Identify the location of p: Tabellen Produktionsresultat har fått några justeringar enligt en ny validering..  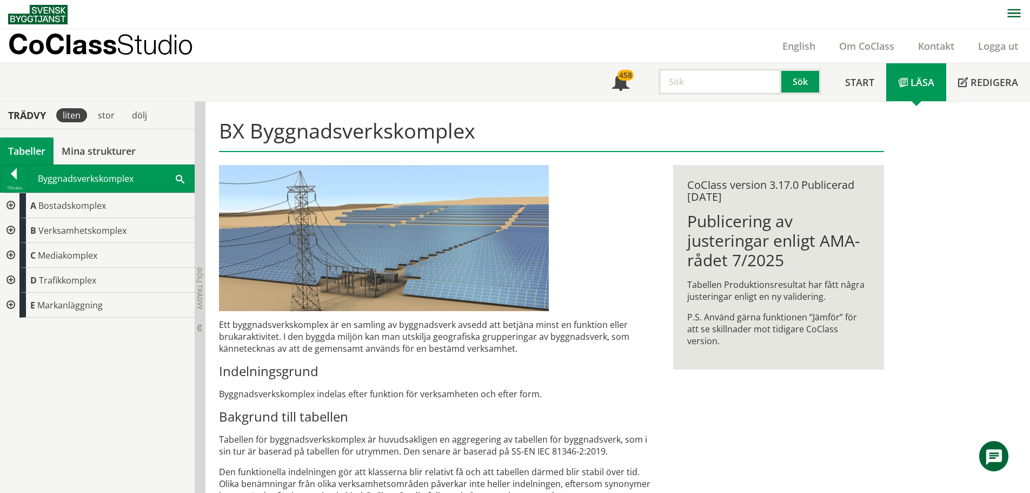
(778, 290).